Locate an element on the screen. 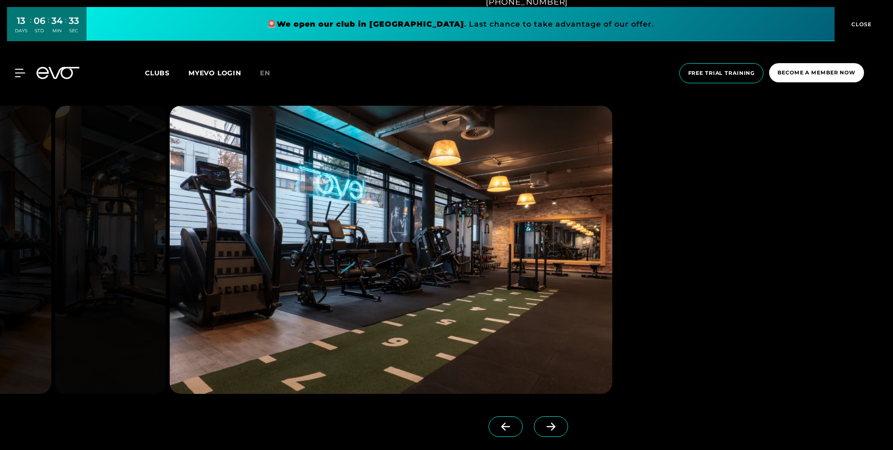 The image size is (893, 450). button: CLOSE is located at coordinates (860, 24).